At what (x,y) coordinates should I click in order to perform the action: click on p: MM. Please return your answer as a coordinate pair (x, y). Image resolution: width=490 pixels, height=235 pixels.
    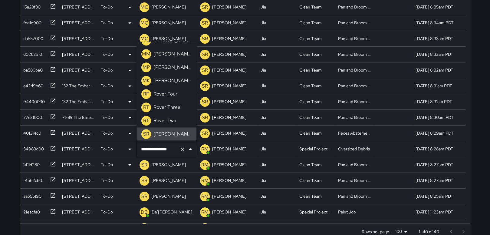
    Looking at the image, I should click on (146, 54).